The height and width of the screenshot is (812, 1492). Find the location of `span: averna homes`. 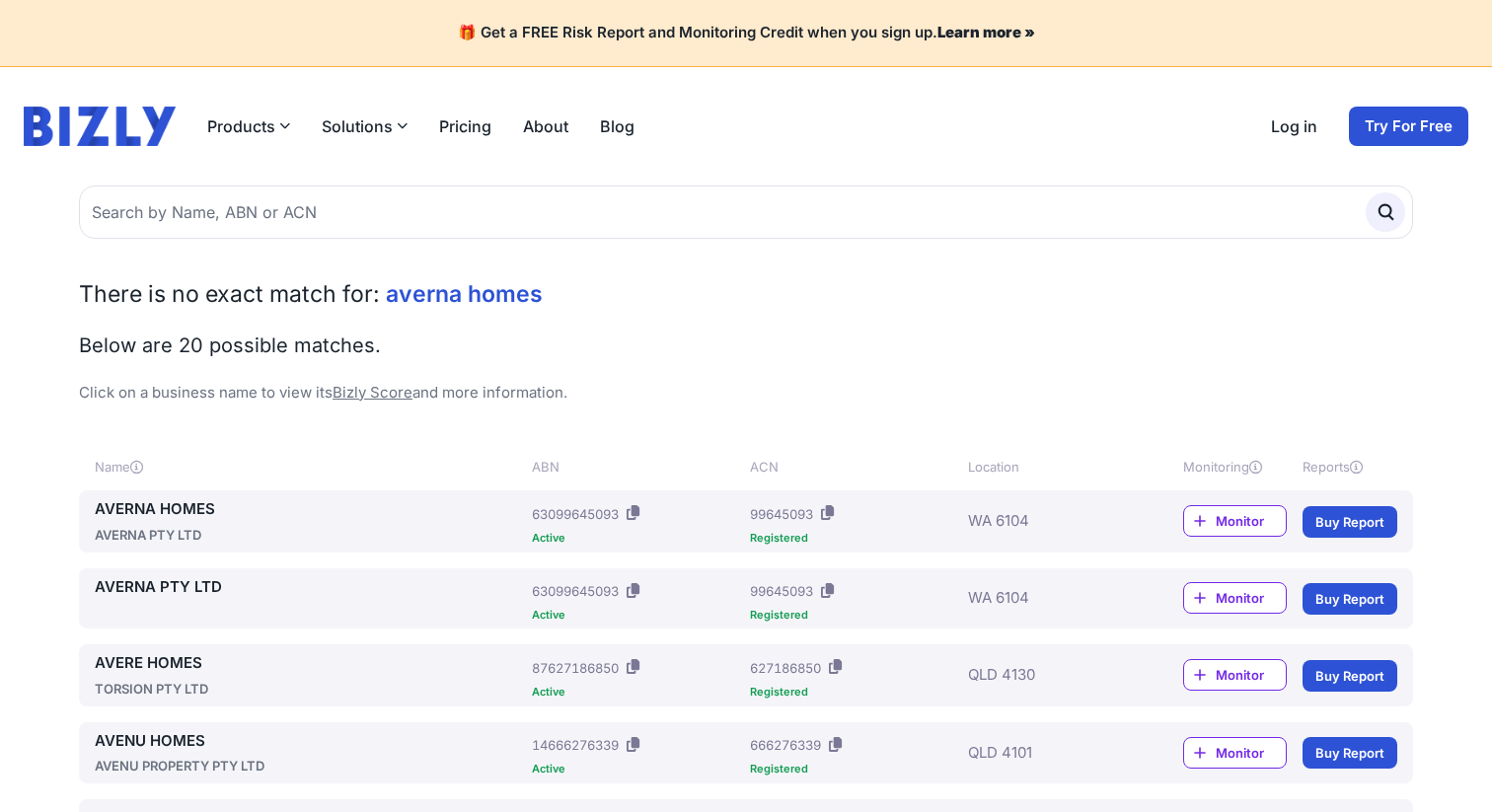

span: averna homes is located at coordinates (464, 294).